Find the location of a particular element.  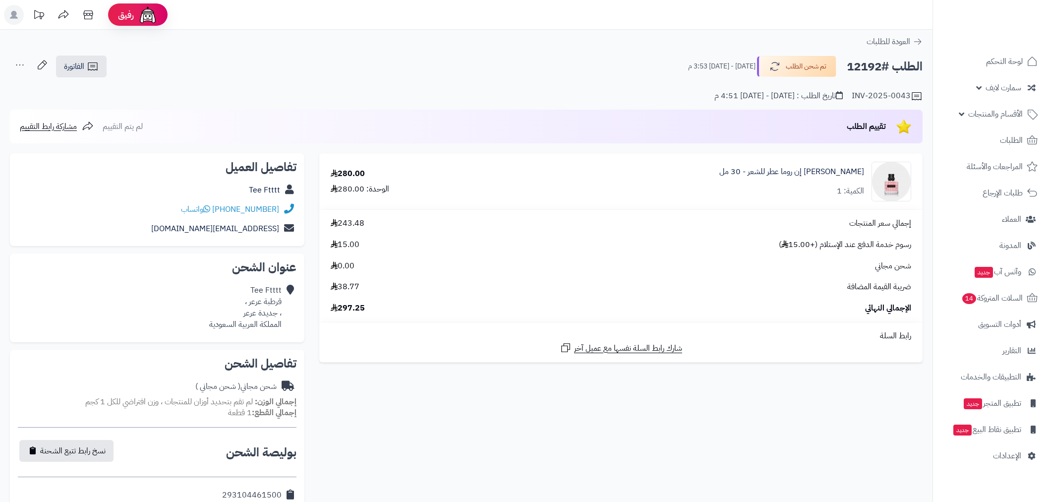

span: الفاتورة is located at coordinates (74, 66).